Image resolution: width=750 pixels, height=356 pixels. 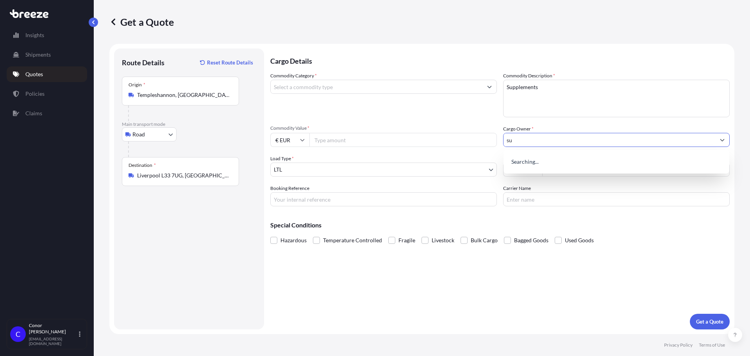 What do you see at coordinates (384, 128) in the screenshot?
I see `span: Commodity Value` at bounding box center [384, 128].